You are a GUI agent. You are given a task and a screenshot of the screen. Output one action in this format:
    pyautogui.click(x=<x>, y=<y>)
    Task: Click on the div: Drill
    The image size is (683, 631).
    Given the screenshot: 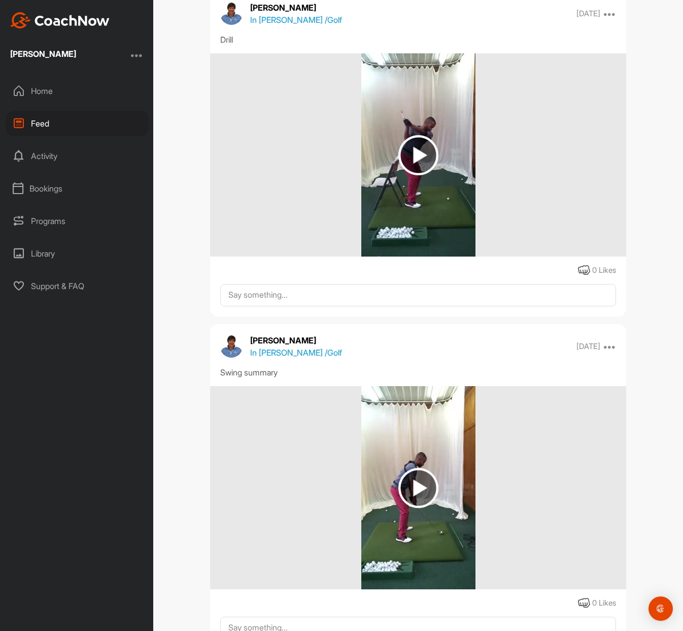 What is the action you would take?
    pyautogui.click(x=418, y=40)
    